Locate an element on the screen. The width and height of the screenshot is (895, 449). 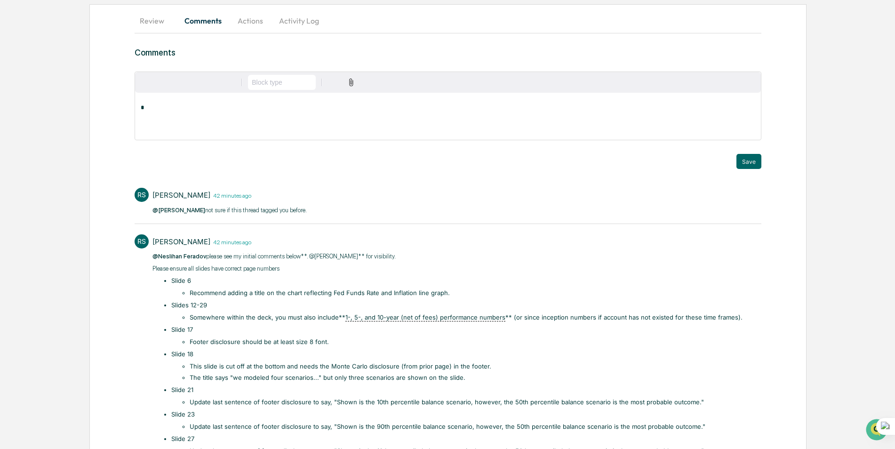
div: secondary tabs example is located at coordinates (448, 21).